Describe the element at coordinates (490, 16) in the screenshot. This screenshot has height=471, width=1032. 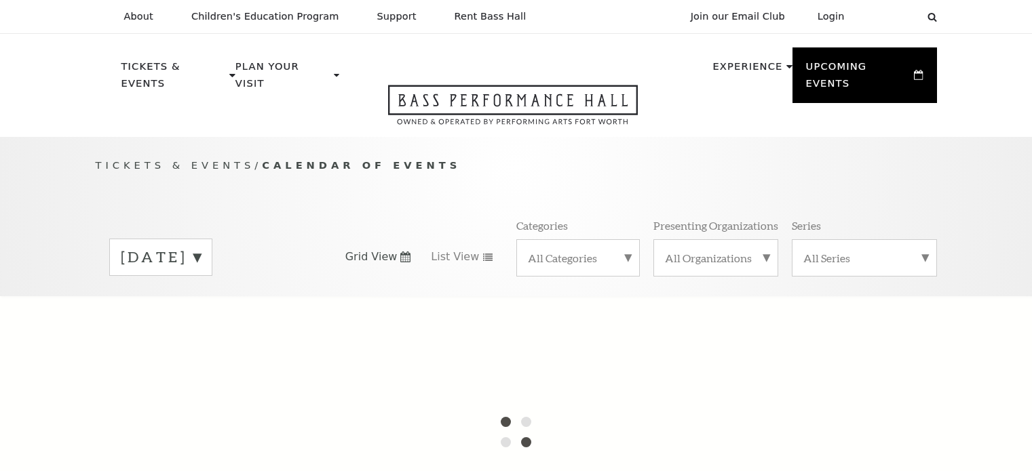
I see `p: Rent Bass Hall` at that location.